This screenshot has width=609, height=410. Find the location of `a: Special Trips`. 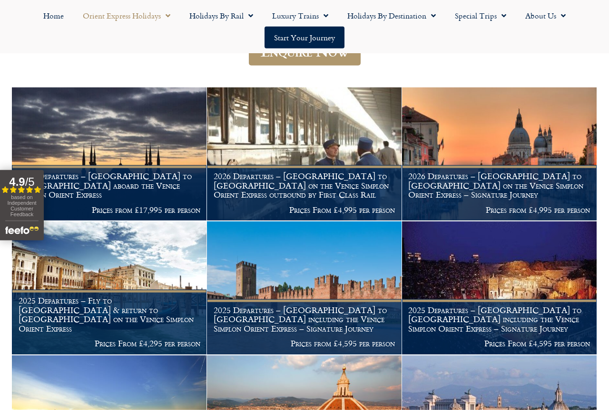

a: Special Trips is located at coordinates (480, 16).